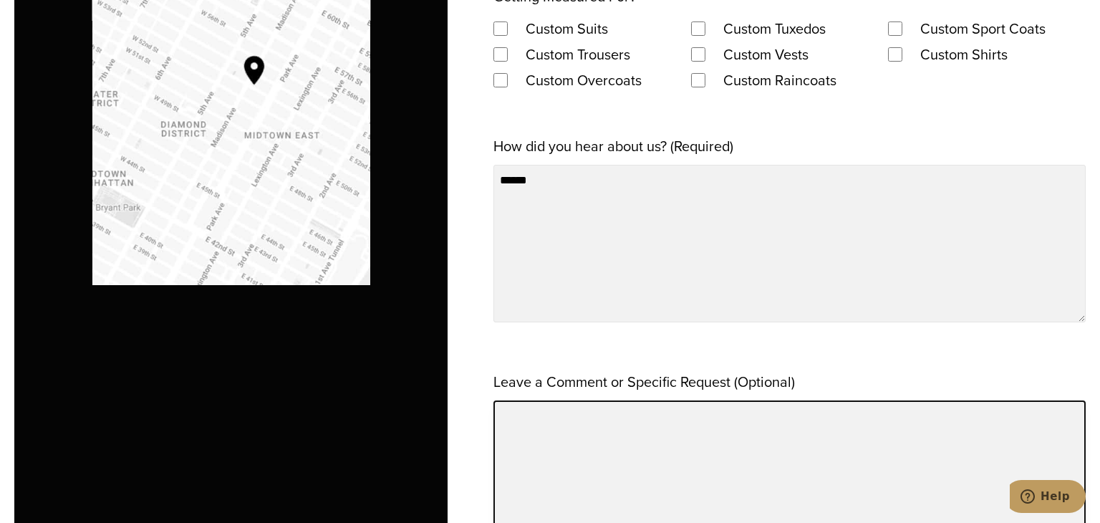  I want to click on label: Custom Shirts, so click(964, 54).